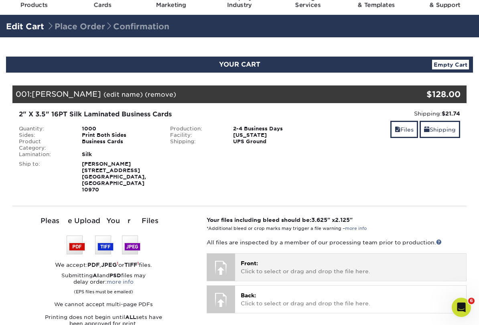 Image resolution: width=479 pixels, height=325 pixels. What do you see at coordinates (115, 275) in the screenshot?
I see `strong: PSD` at bounding box center [115, 275].